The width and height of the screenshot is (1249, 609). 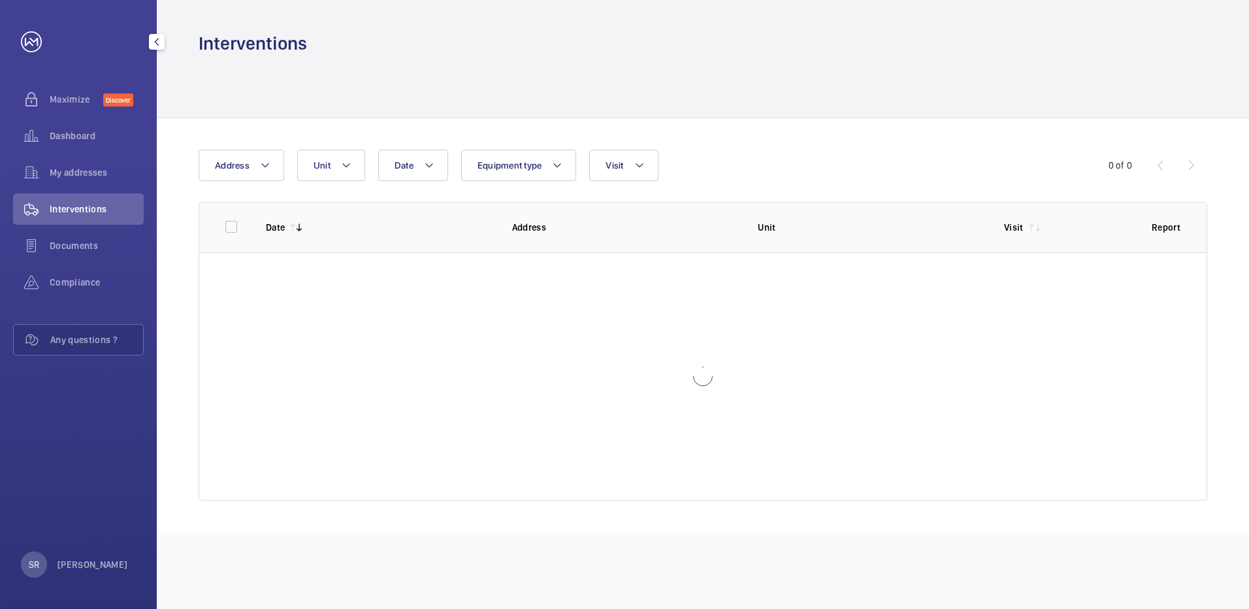 What do you see at coordinates (509, 165) in the screenshot?
I see `span: Equipment type` at bounding box center [509, 165].